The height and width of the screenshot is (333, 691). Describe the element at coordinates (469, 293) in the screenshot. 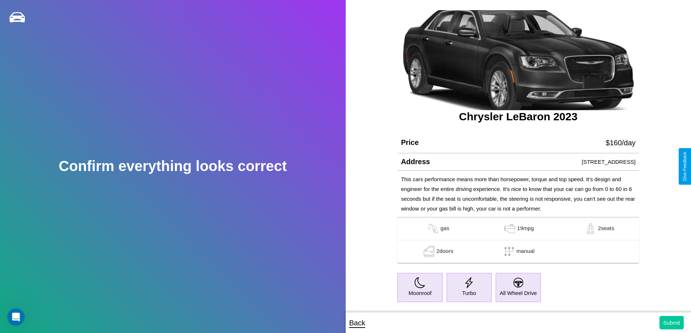

I see `p: Turbo` at that location.